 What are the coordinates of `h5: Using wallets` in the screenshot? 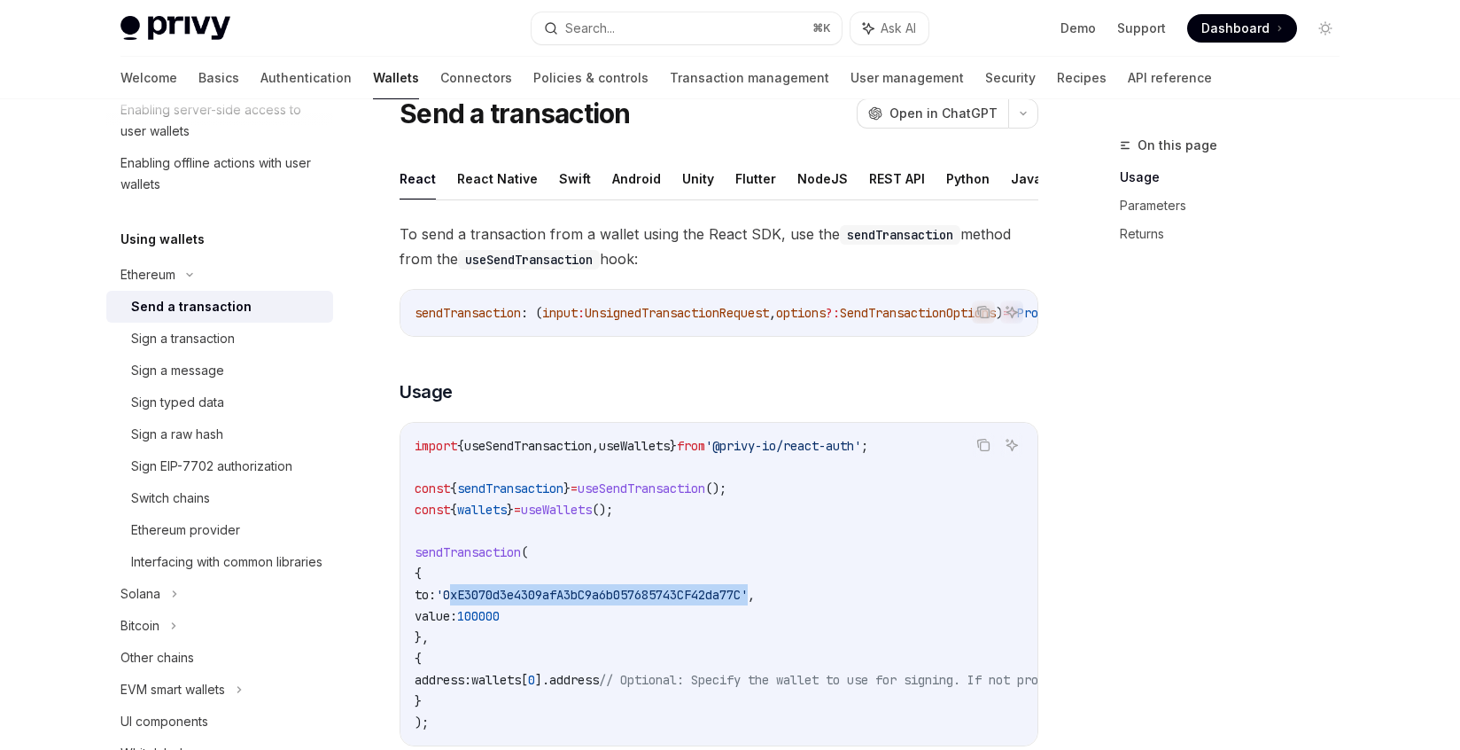 It's located at (162, 239).